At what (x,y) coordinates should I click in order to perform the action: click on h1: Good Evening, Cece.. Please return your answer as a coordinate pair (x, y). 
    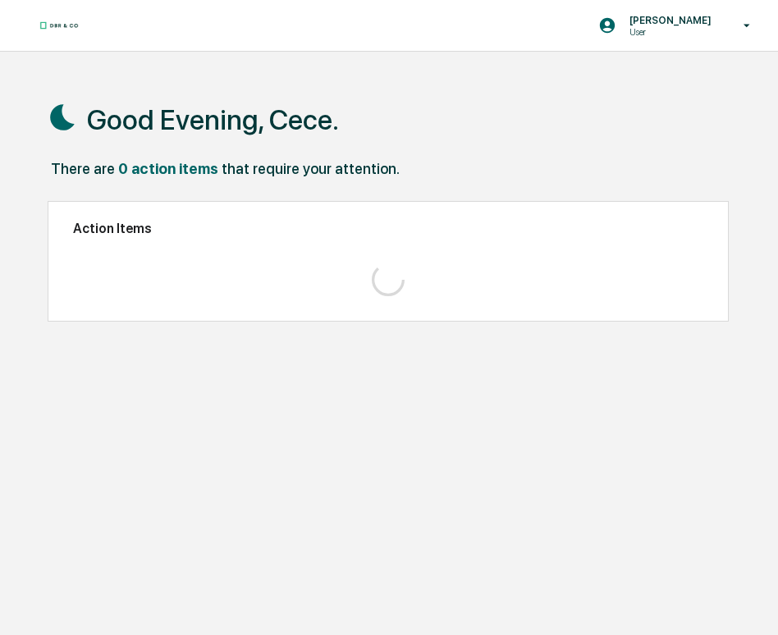
    Looking at the image, I should click on (213, 120).